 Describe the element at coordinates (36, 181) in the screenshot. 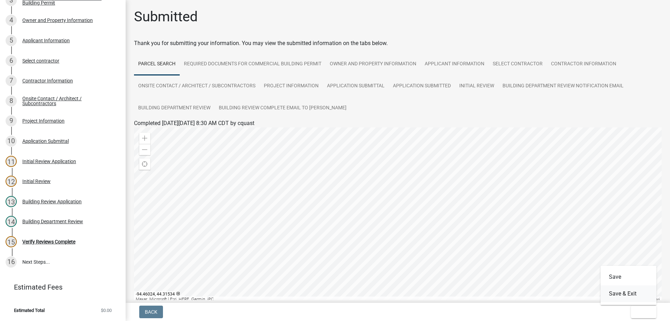

I see `div: Initial Review` at that location.